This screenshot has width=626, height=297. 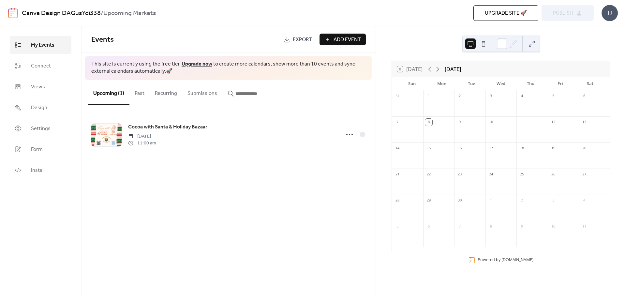 I want to click on span: My Events, so click(x=43, y=45).